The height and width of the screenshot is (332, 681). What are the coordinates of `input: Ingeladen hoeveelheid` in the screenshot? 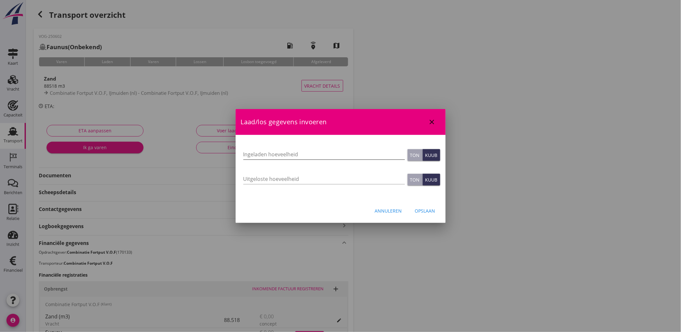 It's located at (324, 154).